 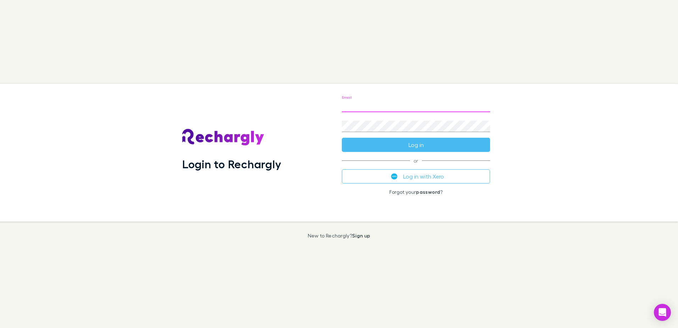 What do you see at coordinates (416, 192) in the screenshot?
I see `p: Forgot your ?` at bounding box center [416, 192].